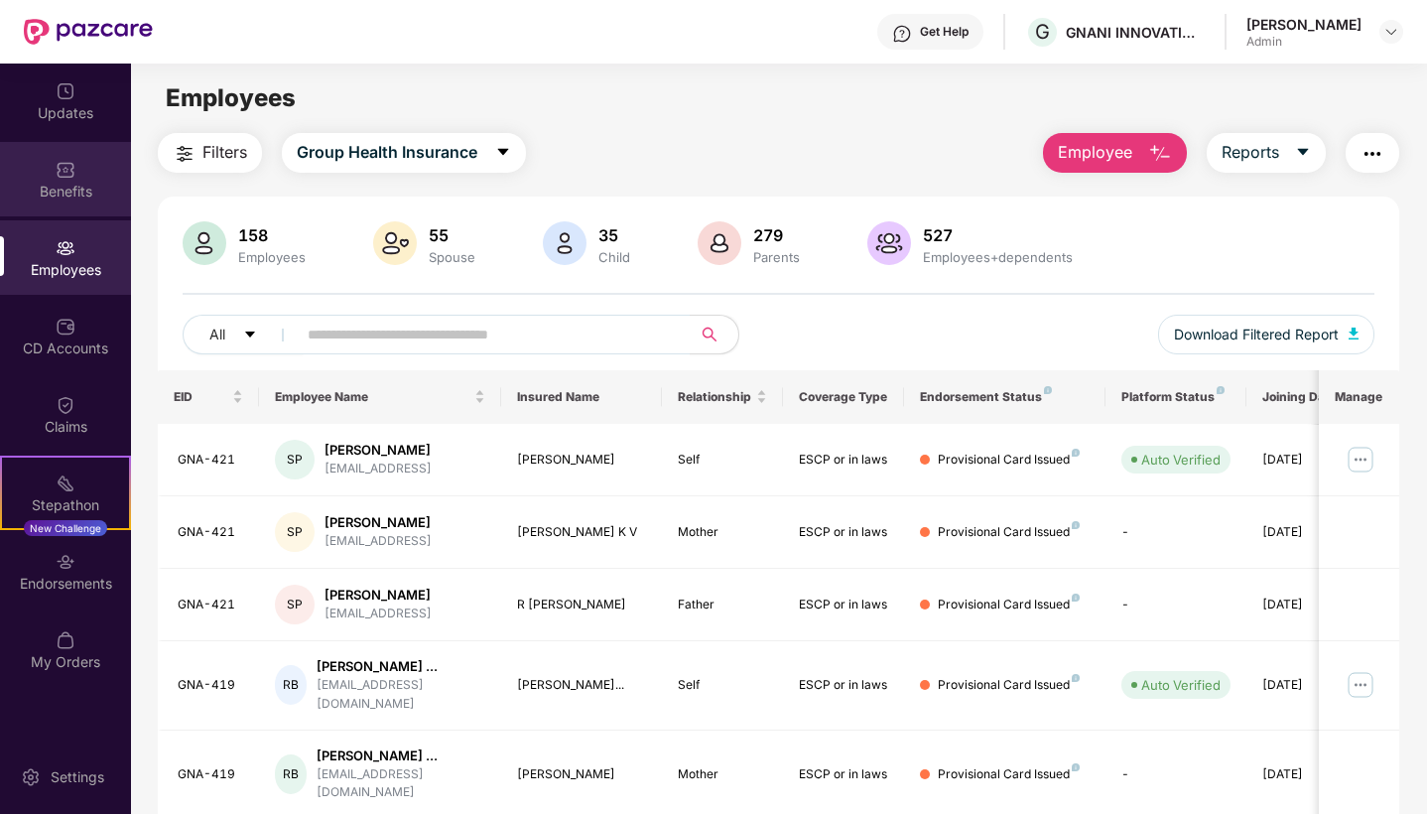  I want to click on th: Joining Date, so click(1307, 397).